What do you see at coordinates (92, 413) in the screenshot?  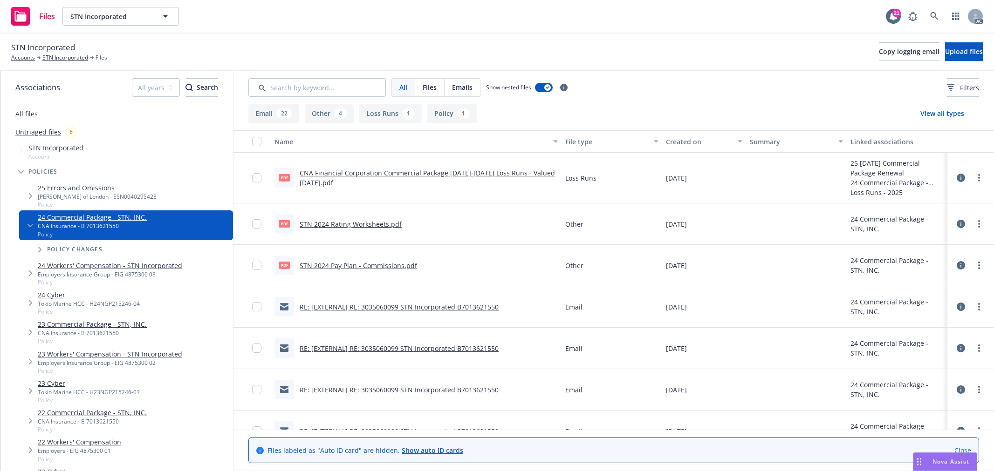 I see `a: 22 Commercial Package - STN, INC.` at bounding box center [92, 413].